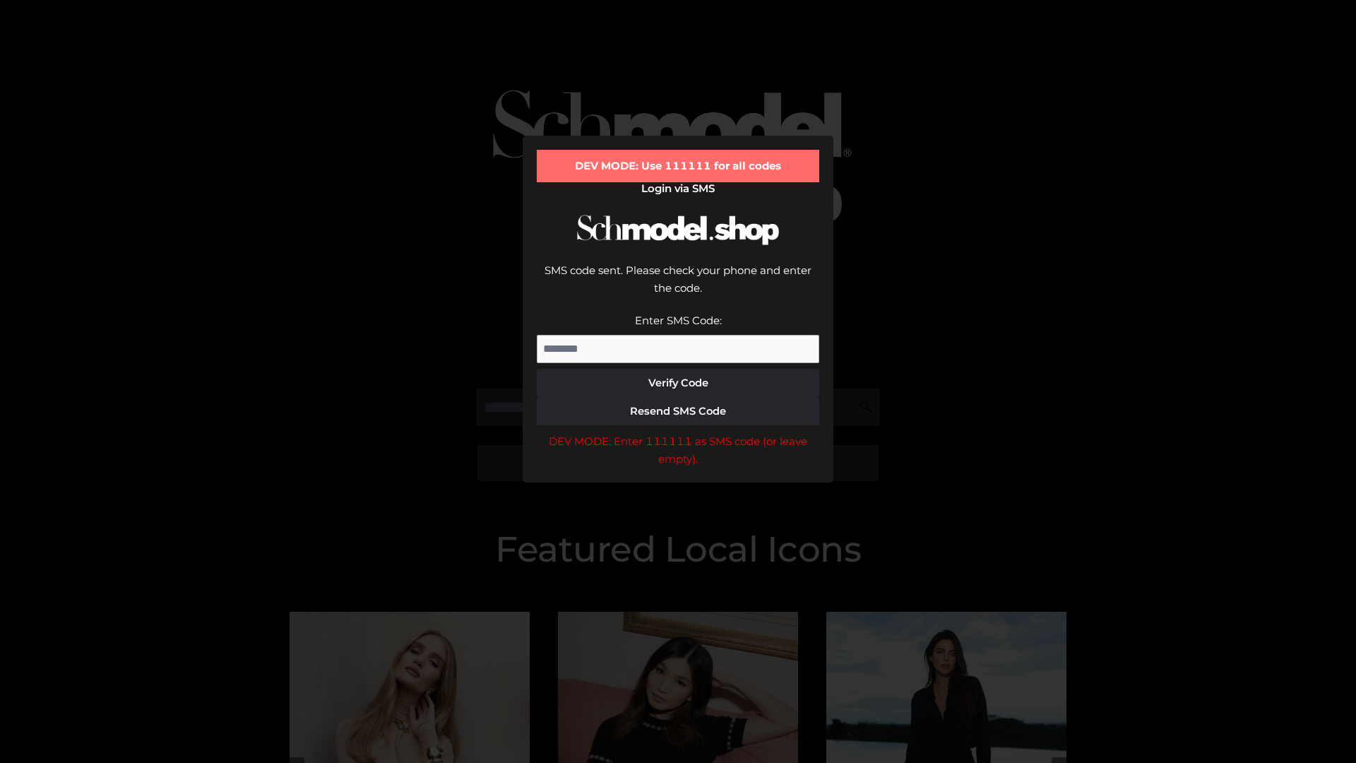  I want to click on img: Schmodel Logo, so click(678, 230).